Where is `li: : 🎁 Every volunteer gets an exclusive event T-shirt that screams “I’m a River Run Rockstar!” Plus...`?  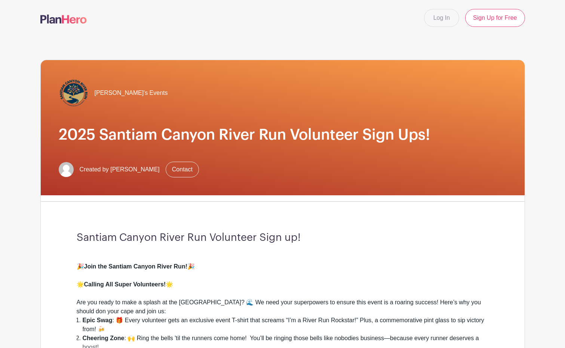
li: : 🎁 Every volunteer gets an exclusive event T-shirt that screams “I’m a River Run Rockstar!” Plus... is located at coordinates (286, 325).